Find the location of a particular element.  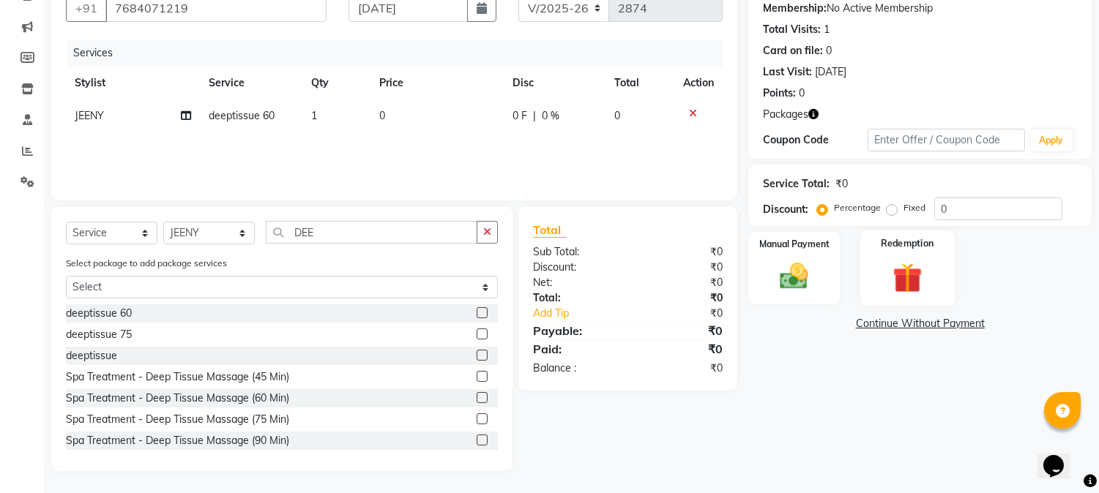

label: Percentage is located at coordinates (857, 208).